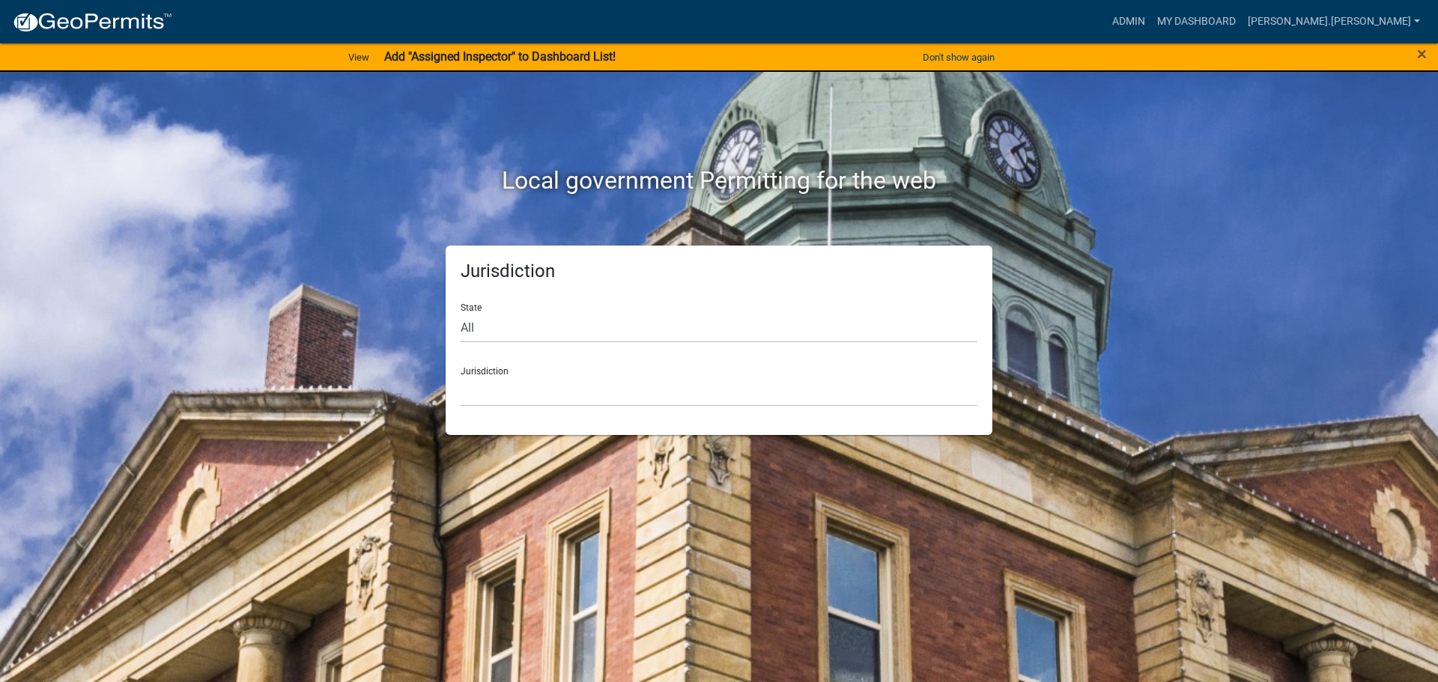  Describe the element at coordinates (1422, 54) in the screenshot. I see `button: Close` at that location.